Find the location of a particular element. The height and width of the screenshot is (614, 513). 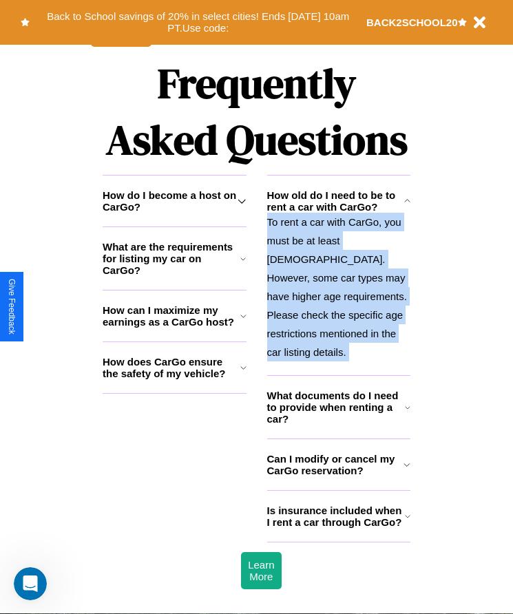

div: Give Feedback is located at coordinates (12, 306).